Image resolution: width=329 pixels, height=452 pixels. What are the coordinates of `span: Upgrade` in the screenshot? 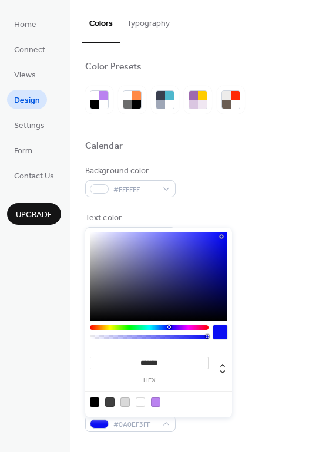 It's located at (34, 215).